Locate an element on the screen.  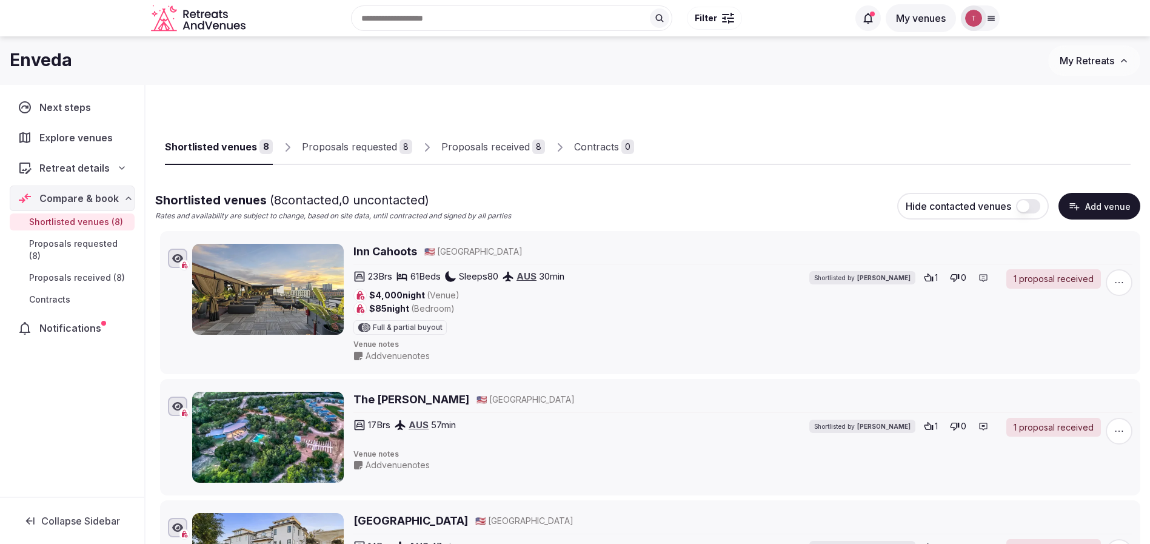
button: Add venue is located at coordinates (1099, 206).